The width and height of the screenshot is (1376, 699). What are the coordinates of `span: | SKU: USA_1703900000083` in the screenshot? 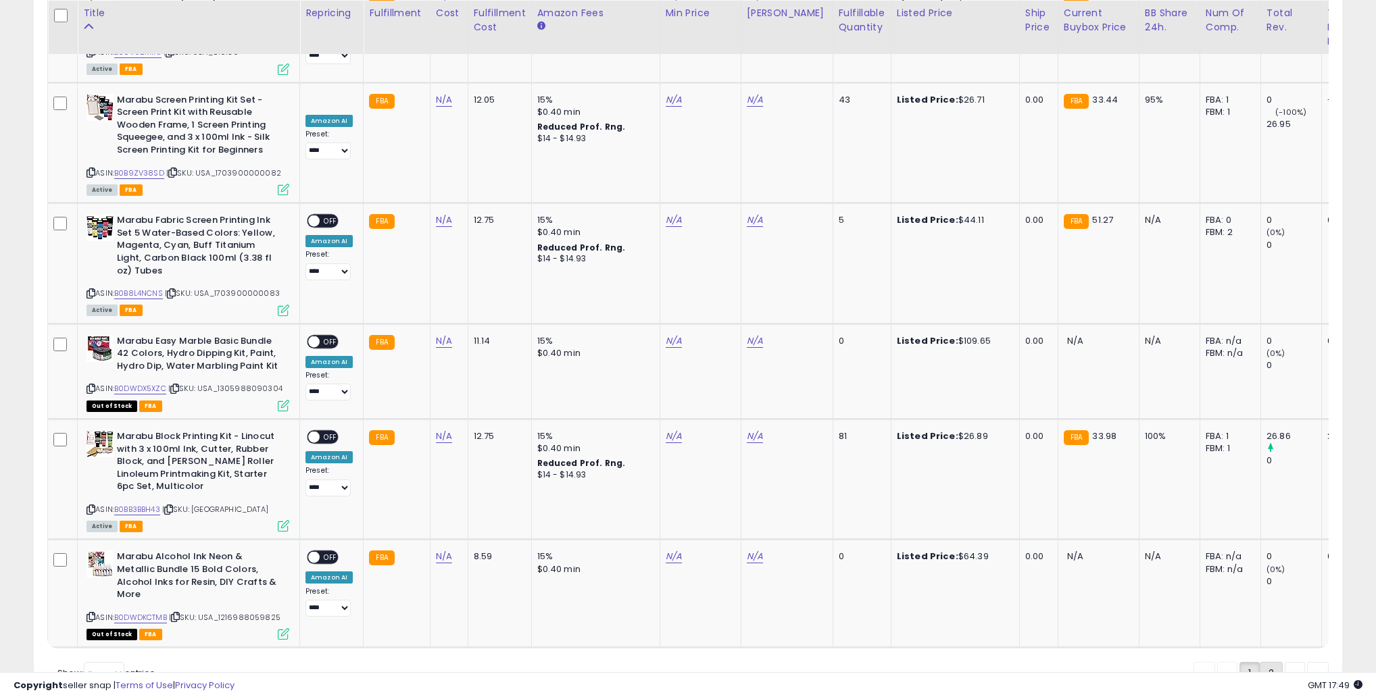 It's located at (222, 293).